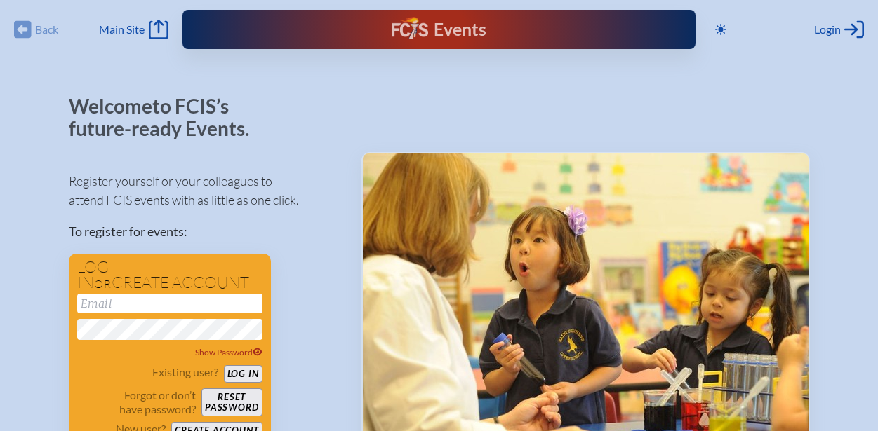 The height and width of the screenshot is (431, 878). Describe the element at coordinates (102, 284) in the screenshot. I see `span: or` at that location.